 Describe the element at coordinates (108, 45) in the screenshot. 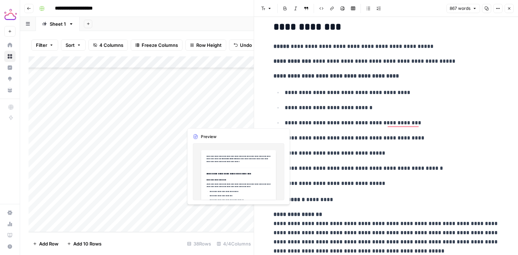

I see `button: 4 Columns` at that location.